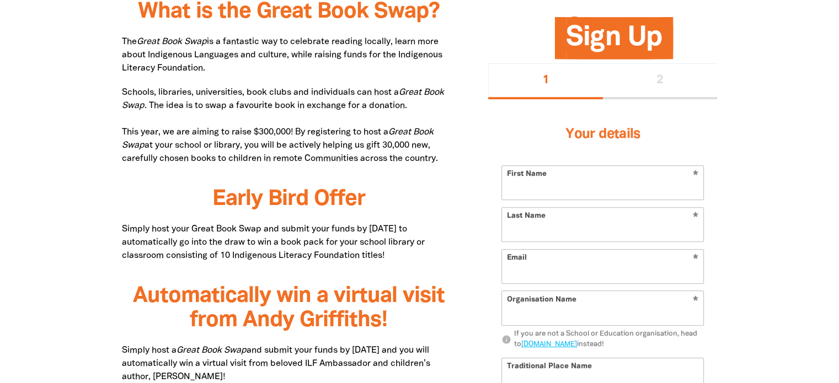 Image resolution: width=839 pixels, height=383 pixels. Describe the element at coordinates (288, 12) in the screenshot. I see `span: What is the Great Book Swap?` at that location.